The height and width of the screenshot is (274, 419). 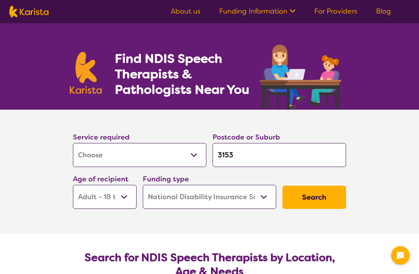 What do you see at coordinates (246, 137) in the screenshot?
I see `label: Postcode or Suburb` at bounding box center [246, 137].